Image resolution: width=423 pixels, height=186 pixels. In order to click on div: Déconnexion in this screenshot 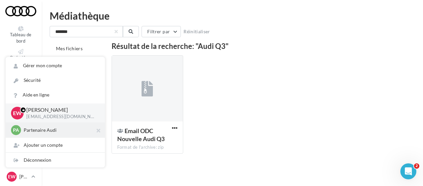, I will do `click(55, 160)`.